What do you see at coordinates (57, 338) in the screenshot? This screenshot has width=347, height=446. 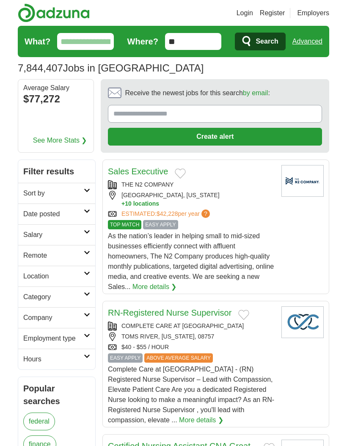 I see `a: Employment type` at bounding box center [57, 338].